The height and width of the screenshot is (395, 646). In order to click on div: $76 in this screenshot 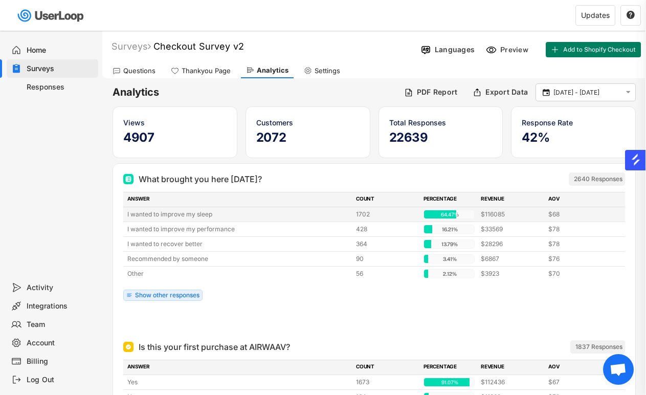, I will do `click(579, 259)`.